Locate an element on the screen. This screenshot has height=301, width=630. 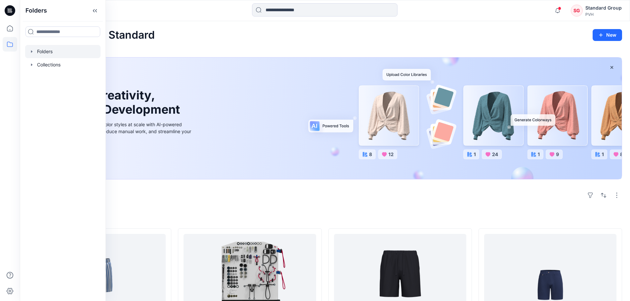
div: PVH is located at coordinates (603, 14).